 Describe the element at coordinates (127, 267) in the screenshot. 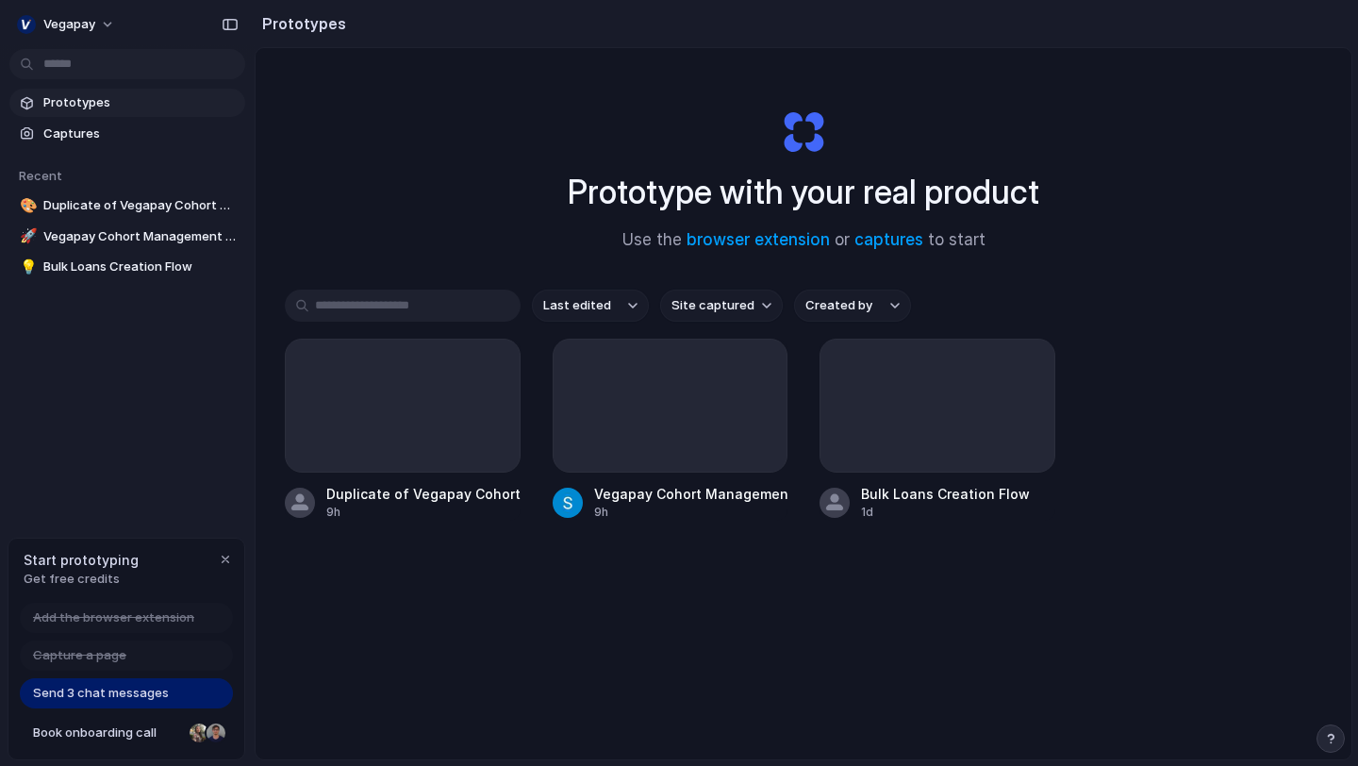

I see `a: 💡Bulk Loans Creation Flow` at that location.